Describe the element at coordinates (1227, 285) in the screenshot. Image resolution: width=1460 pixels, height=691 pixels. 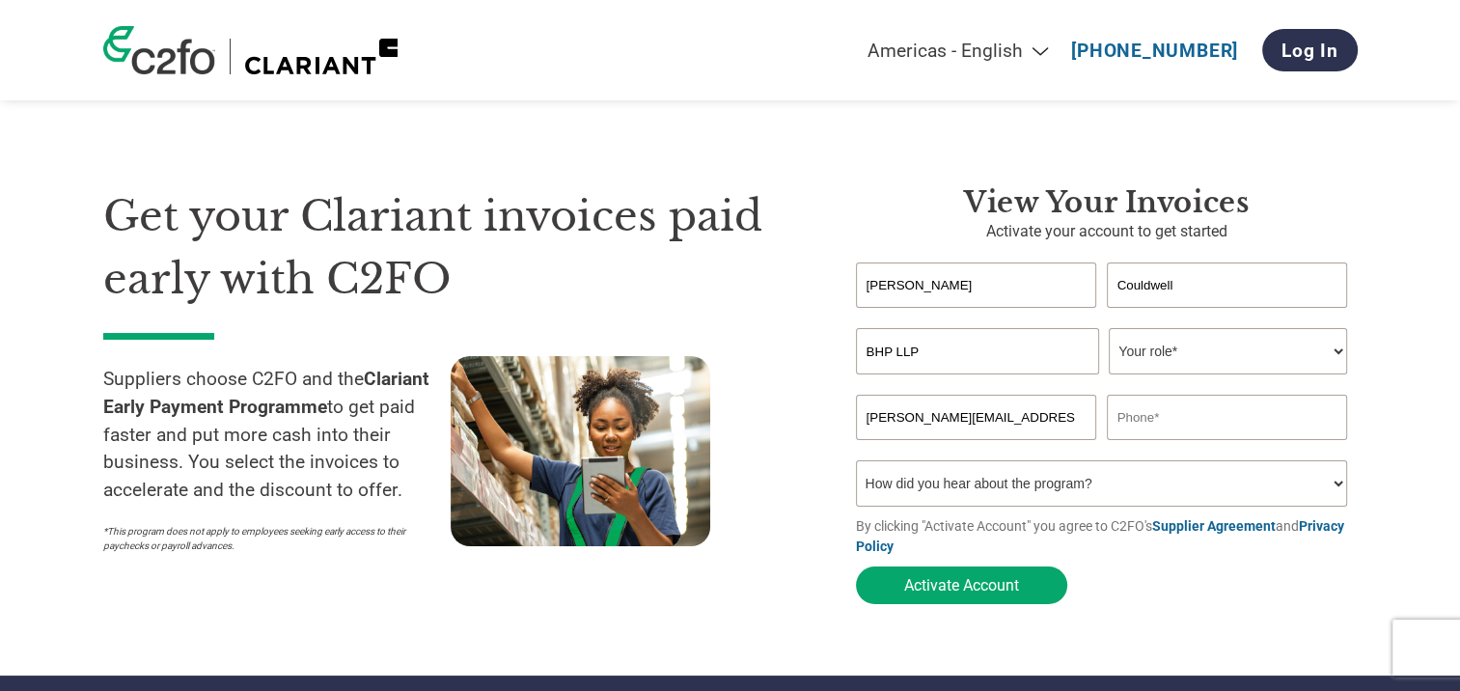
I see `input: Last Name*` at that location.